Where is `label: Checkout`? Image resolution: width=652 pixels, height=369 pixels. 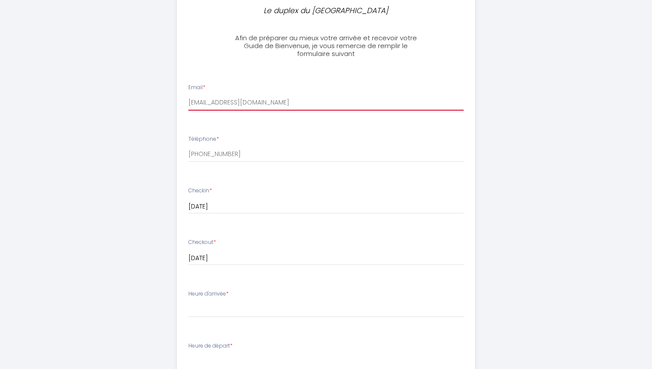
label: Checkout is located at coordinates (202, 242).